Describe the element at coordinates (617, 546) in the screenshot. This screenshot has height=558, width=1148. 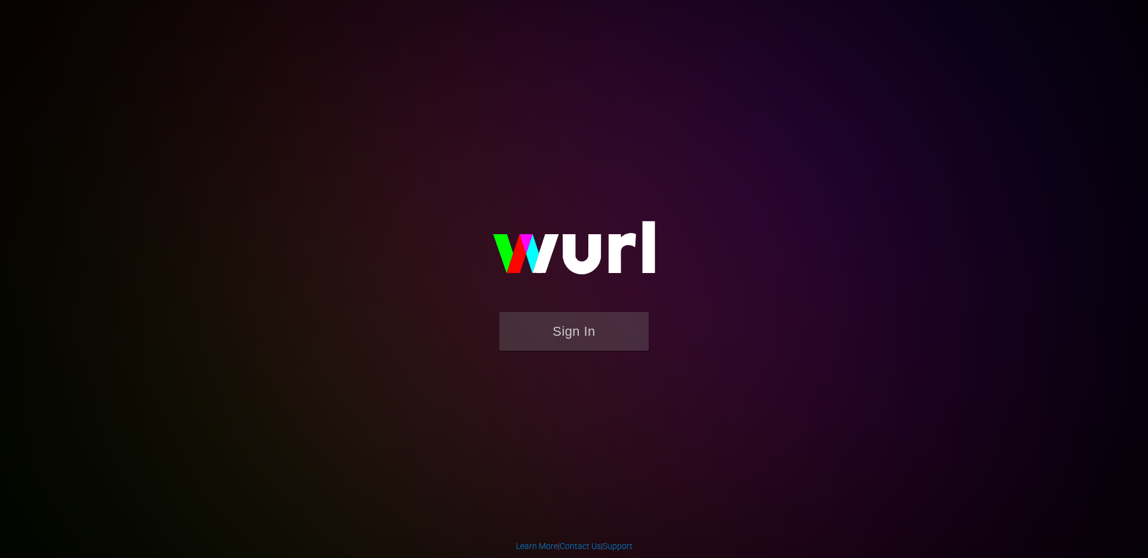
I see `a: Support` at that location.